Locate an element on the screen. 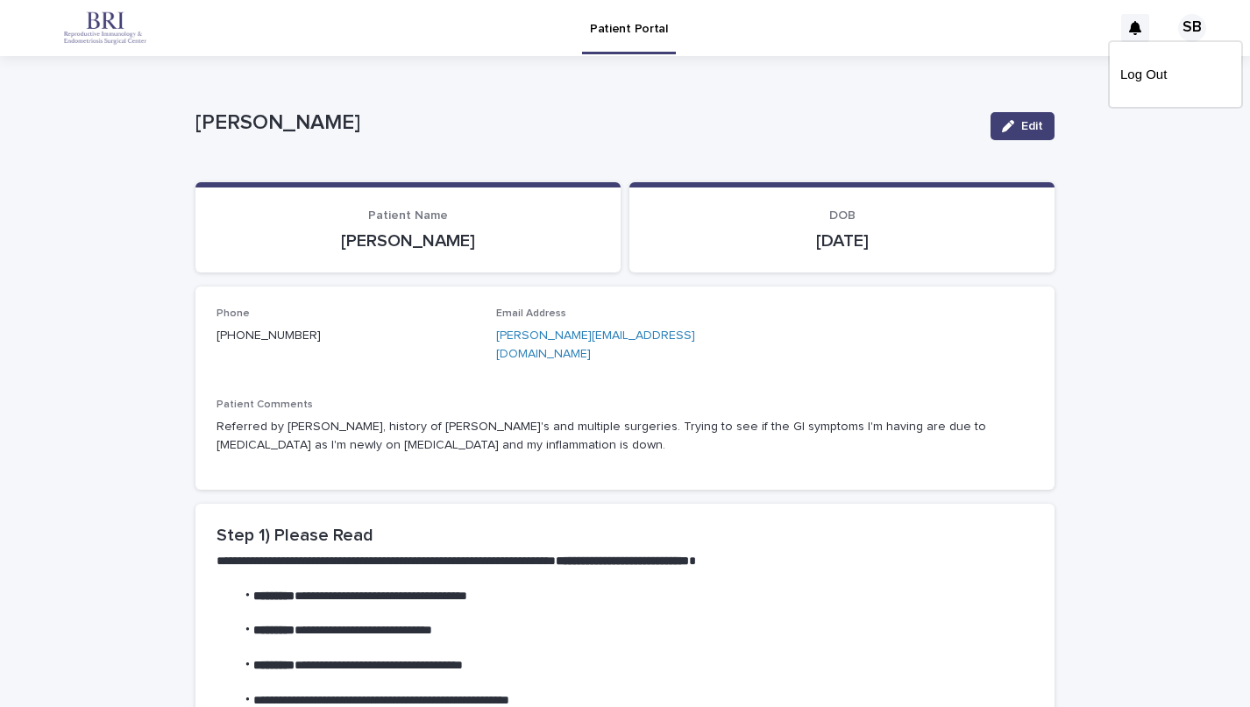  span: DOB is located at coordinates (842, 216).